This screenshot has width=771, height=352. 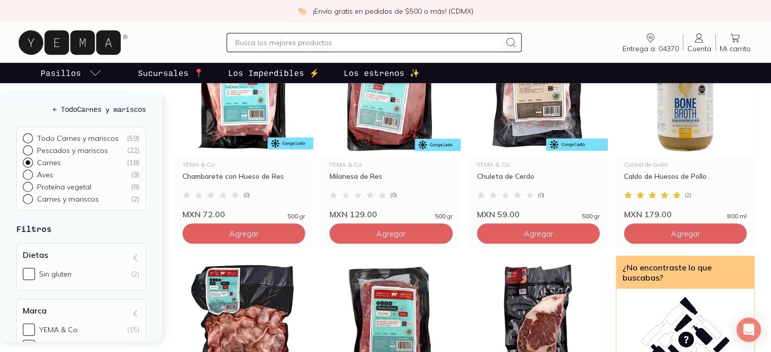 I want to click on a: 32704 chuleta de cerdo yemaYEMA & CoChuleta de Cerdo(0)MXN 59.00500 gr, so click(x=539, y=126).